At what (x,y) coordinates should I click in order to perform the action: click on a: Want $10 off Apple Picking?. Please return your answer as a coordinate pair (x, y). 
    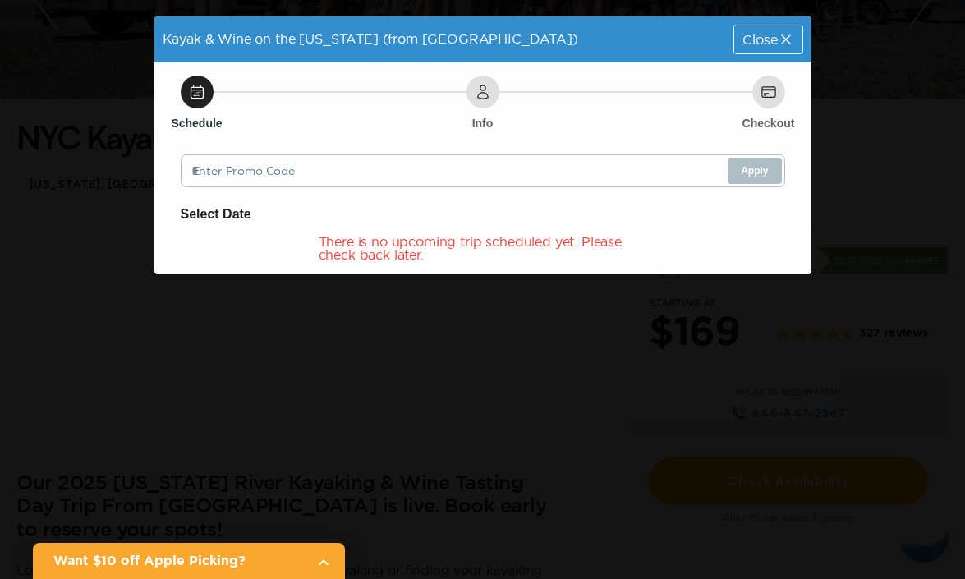
    Looking at the image, I should click on (189, 561).